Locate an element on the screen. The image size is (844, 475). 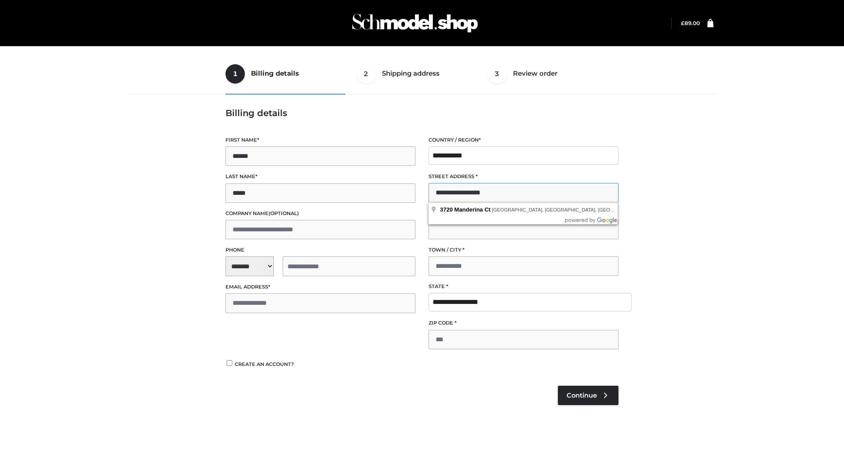
a: Continue is located at coordinates (588, 395).